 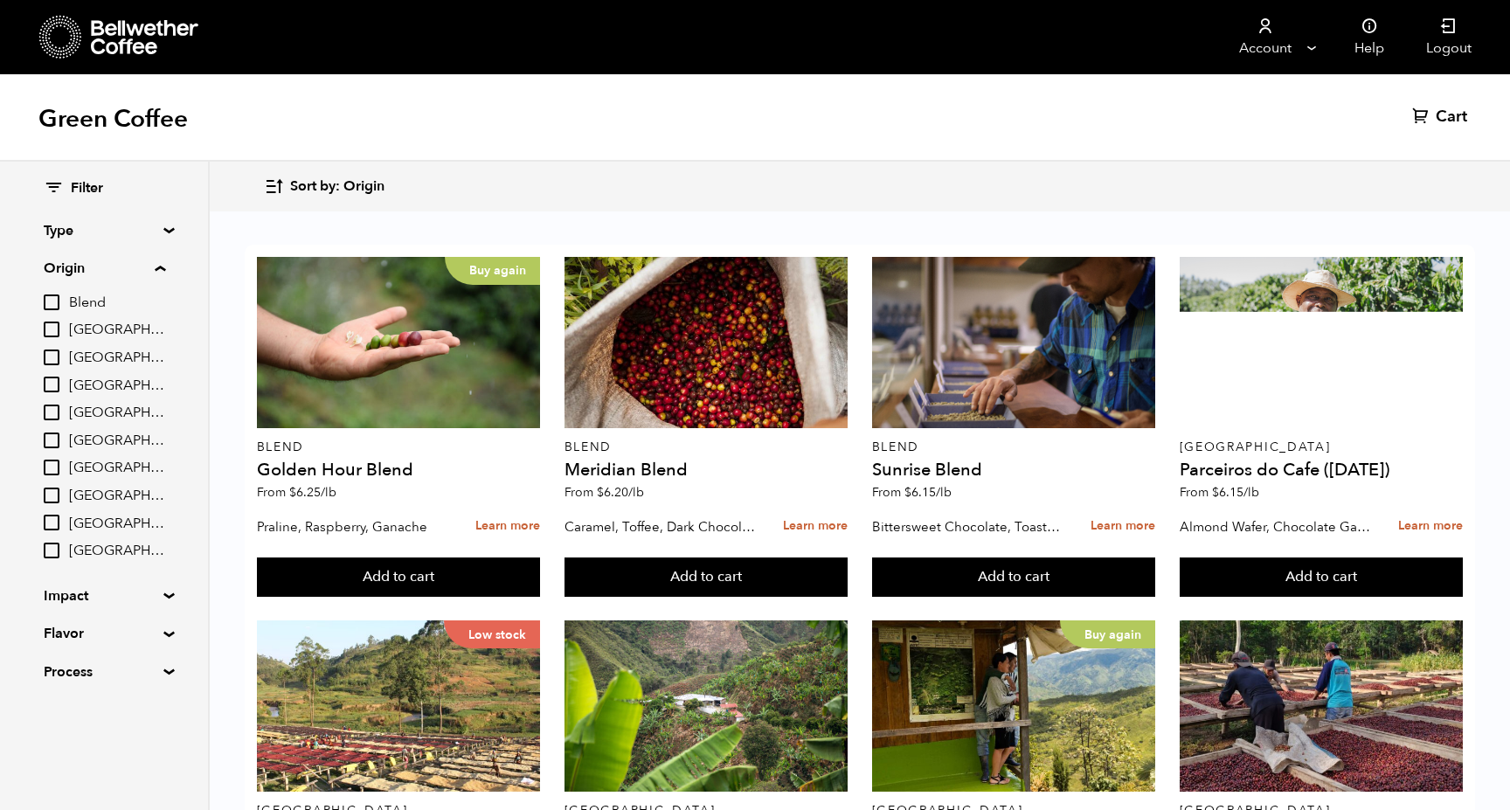 What do you see at coordinates (492, 635) in the screenshot?
I see `p: Low stock` at bounding box center [492, 635].